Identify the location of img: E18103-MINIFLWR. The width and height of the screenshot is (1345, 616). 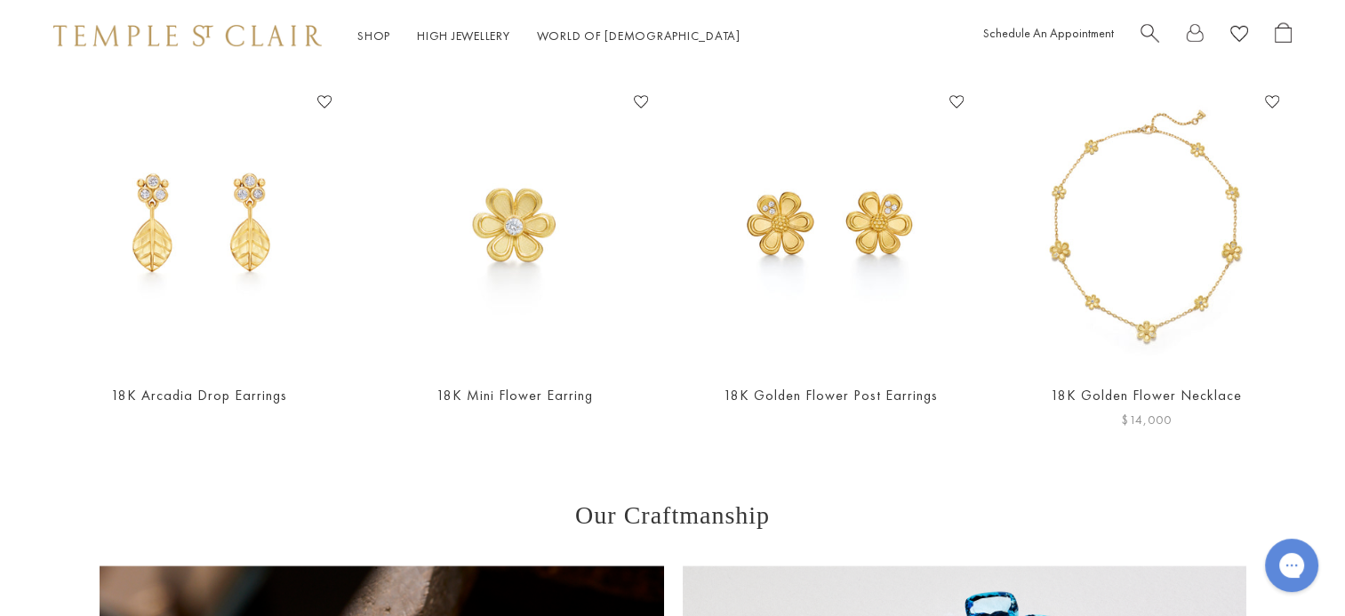
(514, 228).